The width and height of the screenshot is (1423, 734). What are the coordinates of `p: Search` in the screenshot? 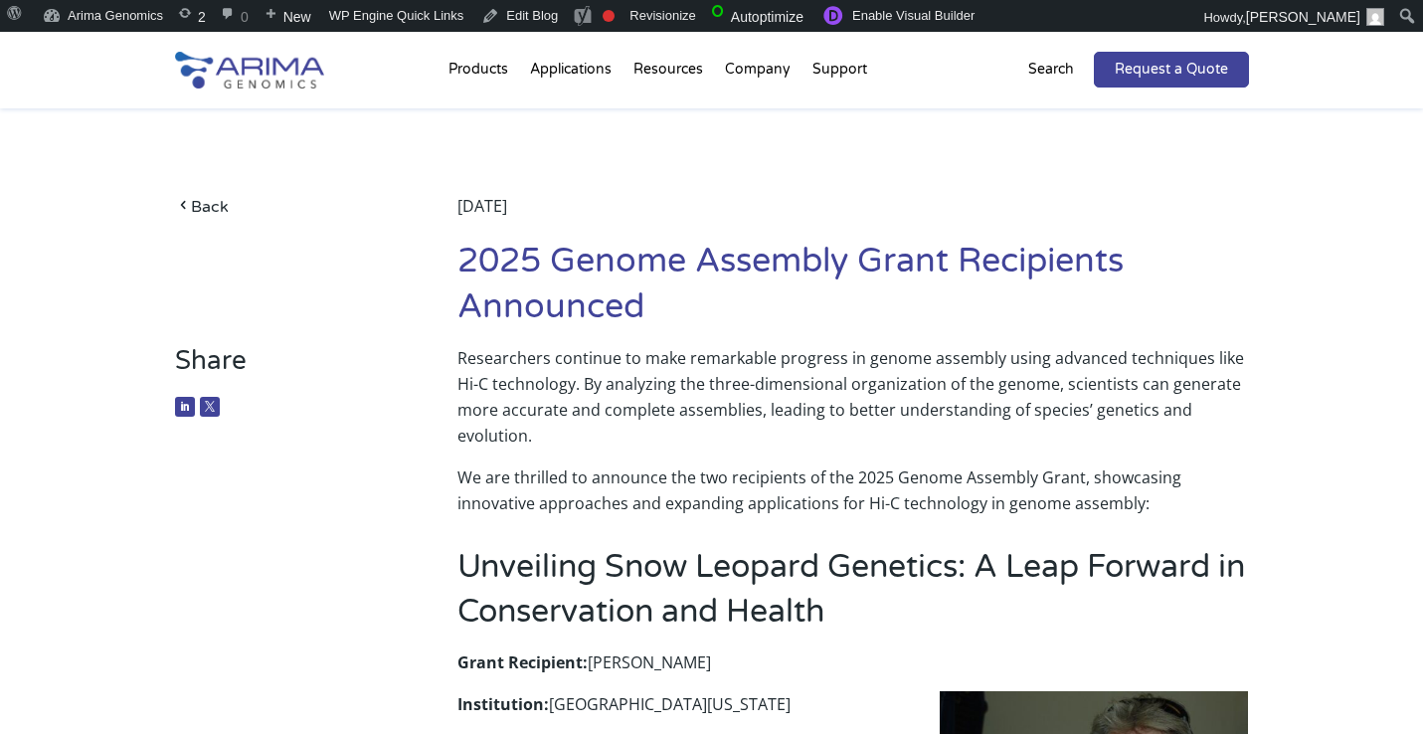 It's located at (1051, 70).